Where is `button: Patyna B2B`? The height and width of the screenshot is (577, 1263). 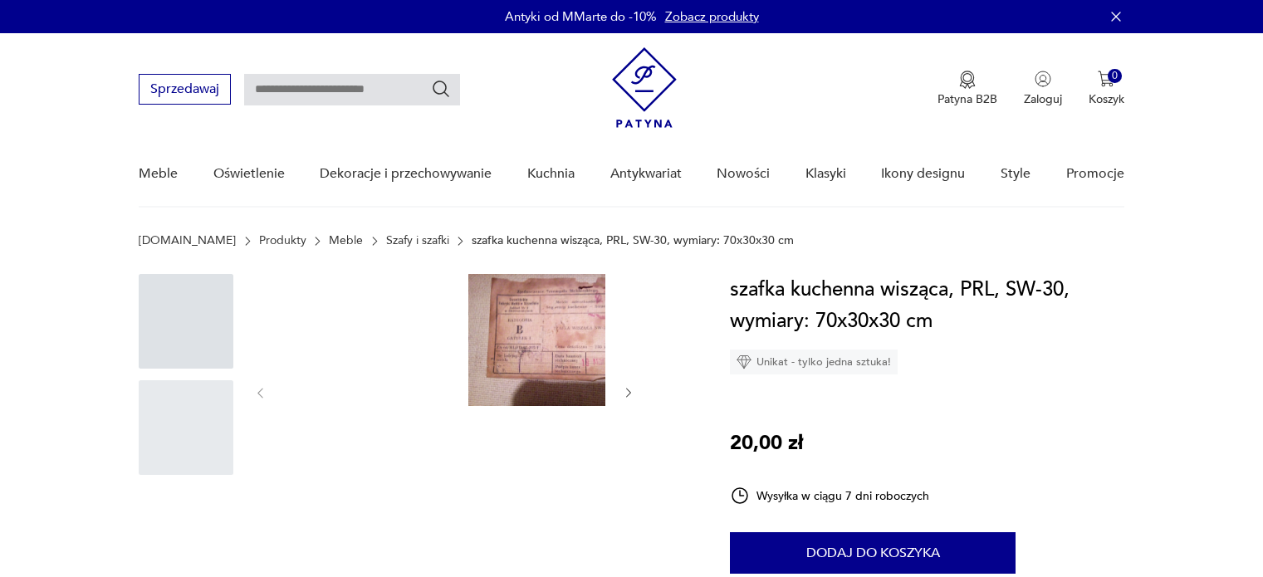
button: Patyna B2B is located at coordinates (967, 89).